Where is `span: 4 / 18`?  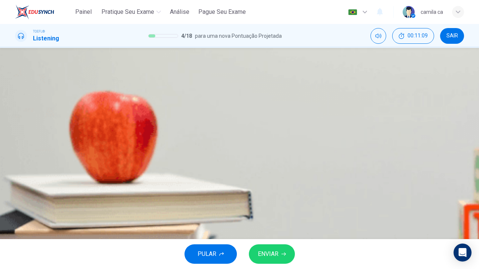
span: 4 / 18 is located at coordinates (187, 36).